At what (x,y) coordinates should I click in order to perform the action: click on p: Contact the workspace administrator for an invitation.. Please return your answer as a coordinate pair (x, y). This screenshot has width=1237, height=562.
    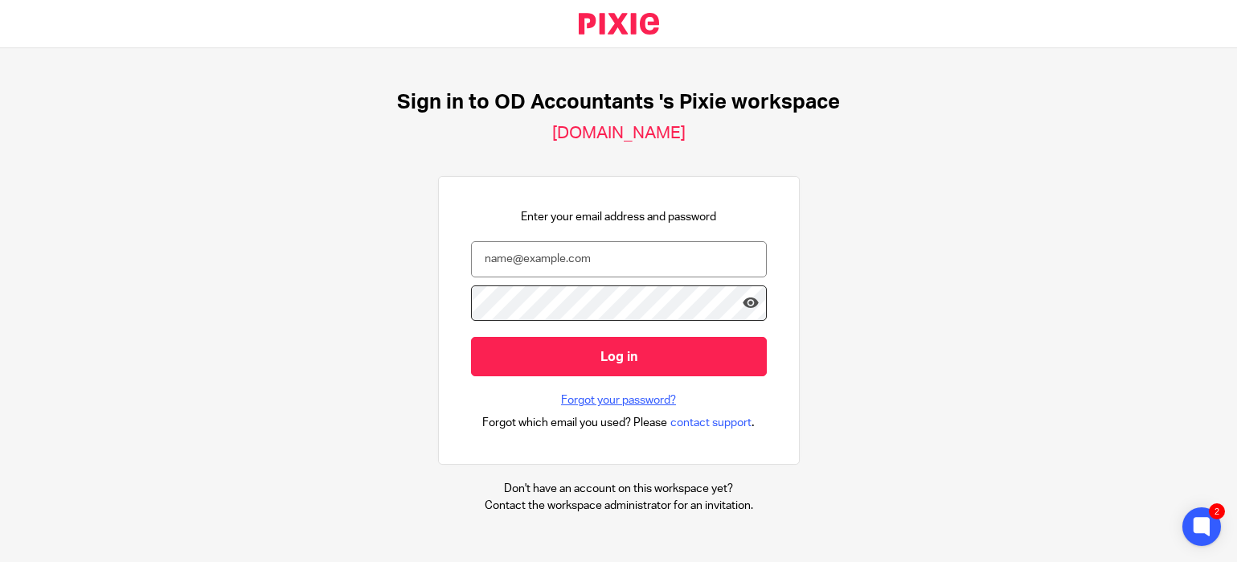
    Looking at the image, I should click on (619, 506).